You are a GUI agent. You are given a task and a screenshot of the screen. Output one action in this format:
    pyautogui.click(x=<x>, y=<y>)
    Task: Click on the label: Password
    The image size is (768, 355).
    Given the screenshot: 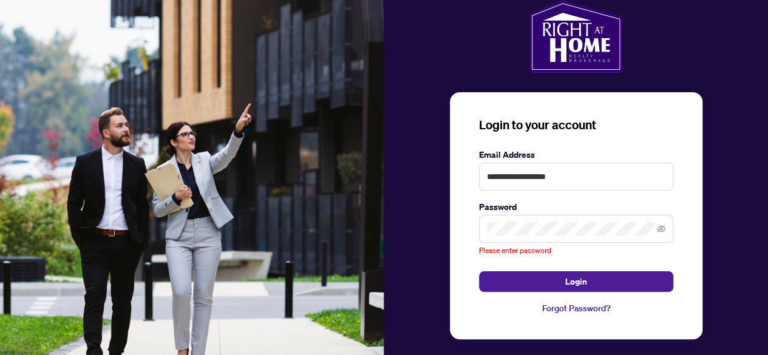 What is the action you would take?
    pyautogui.click(x=576, y=207)
    